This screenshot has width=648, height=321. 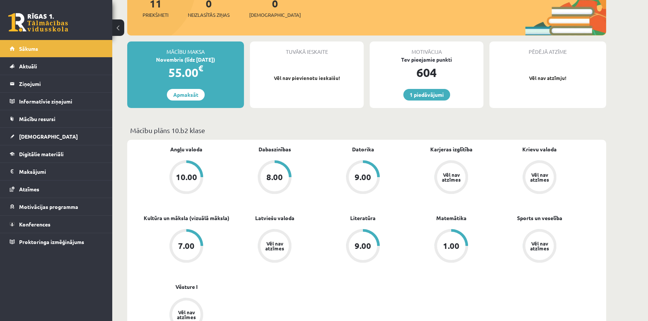 I want to click on a: Sports un veselība, so click(x=540, y=218).